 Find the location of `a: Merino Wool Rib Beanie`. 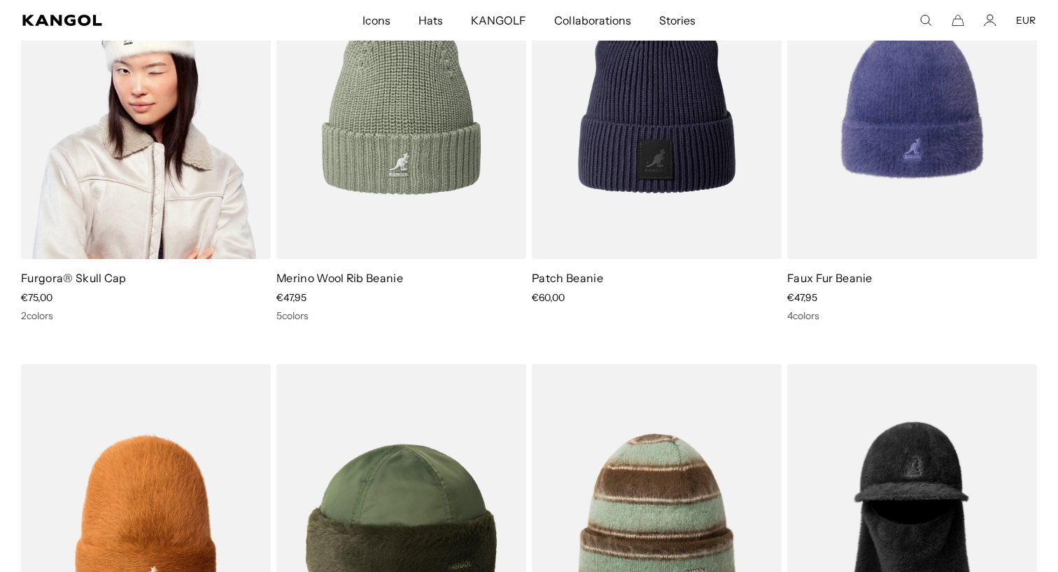

a: Merino Wool Rib Beanie is located at coordinates (340, 278).